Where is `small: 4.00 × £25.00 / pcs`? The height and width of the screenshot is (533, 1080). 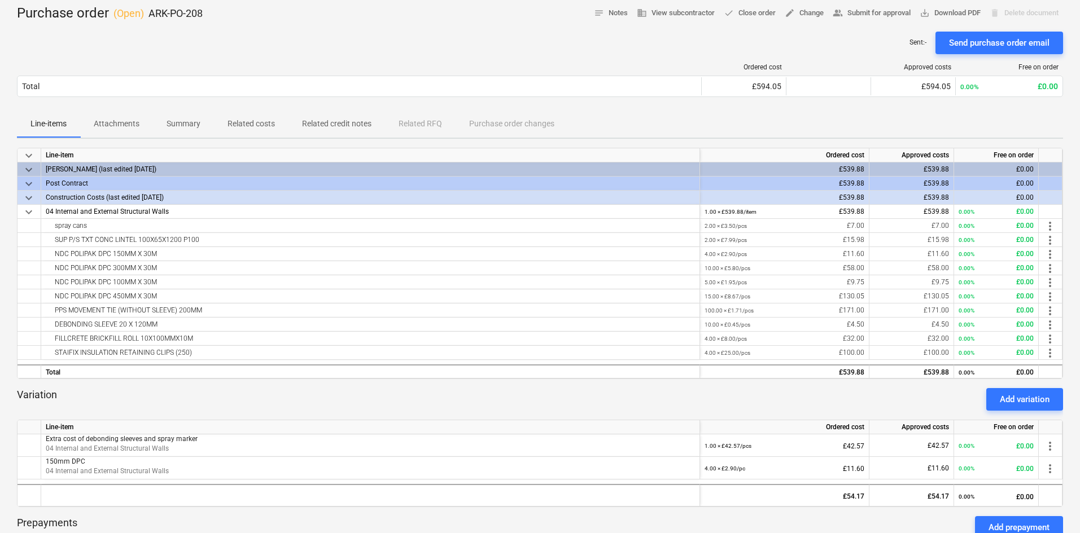 small: 4.00 × £25.00 / pcs is located at coordinates (727, 353).